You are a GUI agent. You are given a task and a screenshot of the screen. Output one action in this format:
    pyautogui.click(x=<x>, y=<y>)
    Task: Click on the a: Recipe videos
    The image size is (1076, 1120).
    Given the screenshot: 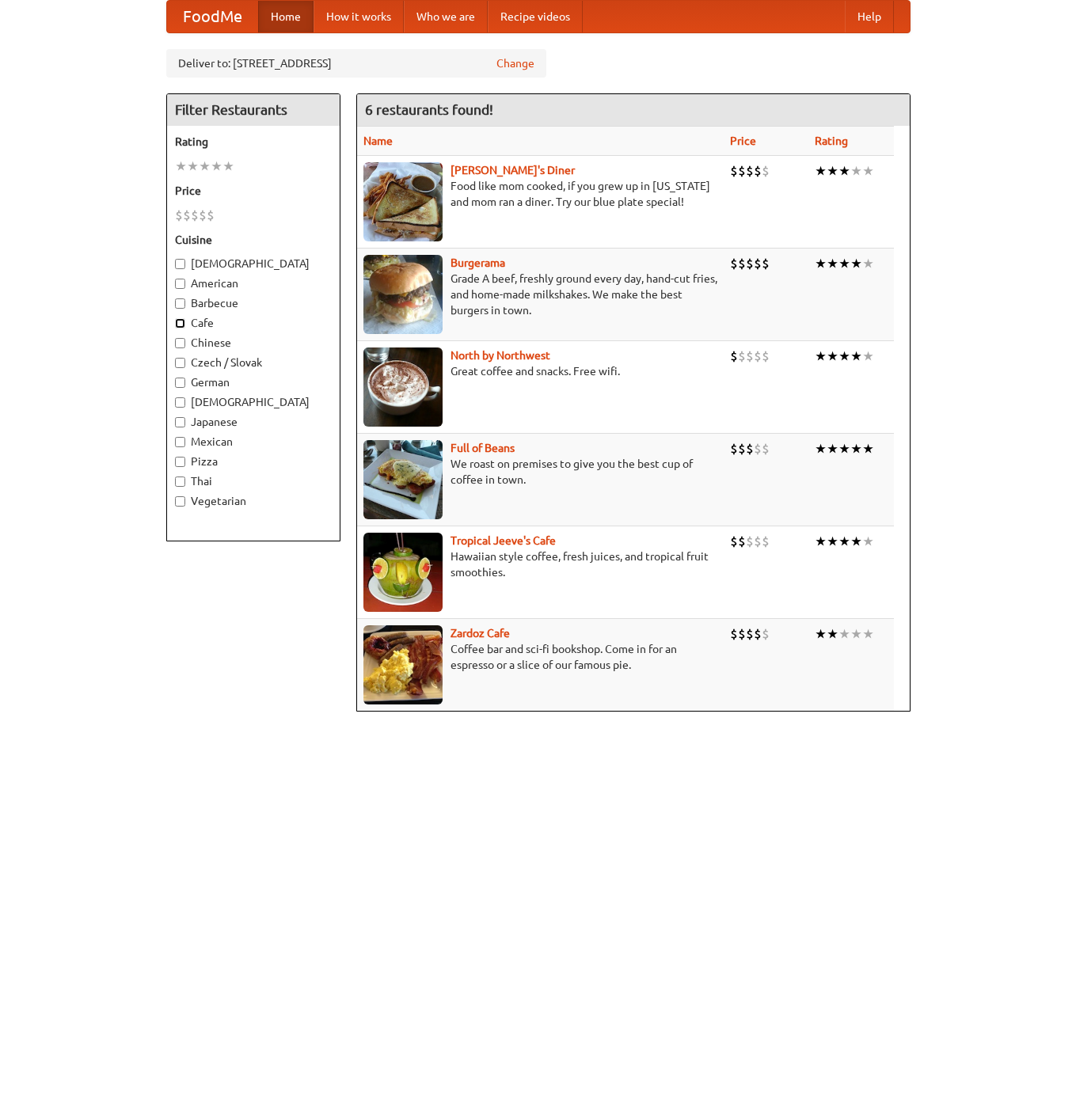 What is the action you would take?
    pyautogui.click(x=535, y=17)
    